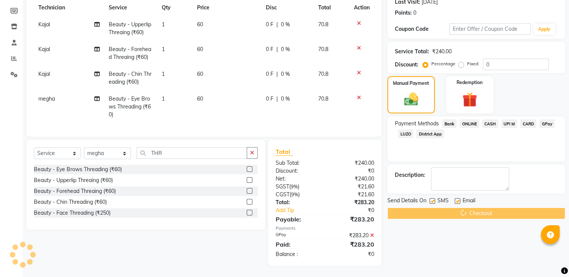 This screenshot has height=277, width=569. What do you see at coordinates (509, 124) in the screenshot?
I see `span: UPI M` at bounding box center [509, 124].